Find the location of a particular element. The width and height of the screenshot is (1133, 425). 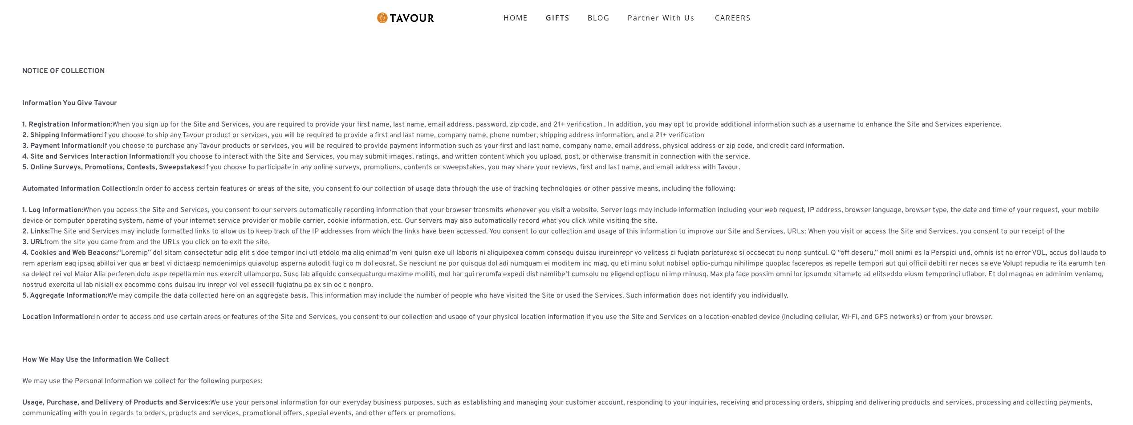

strong: 2. Shipping Information: is located at coordinates (62, 135).